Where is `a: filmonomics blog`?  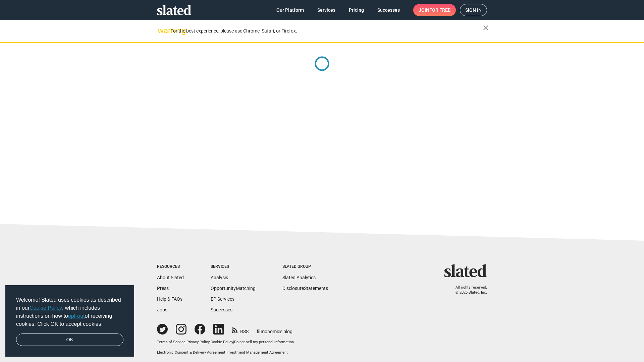
a: filmonomics blog is located at coordinates (274, 329).